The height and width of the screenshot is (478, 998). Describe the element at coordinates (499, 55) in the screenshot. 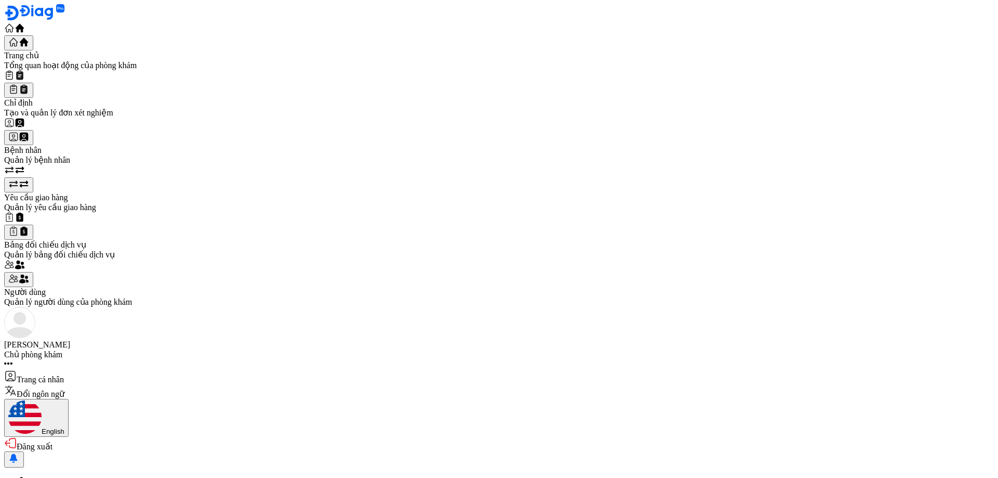

I see `div: Trang chủ` at that location.